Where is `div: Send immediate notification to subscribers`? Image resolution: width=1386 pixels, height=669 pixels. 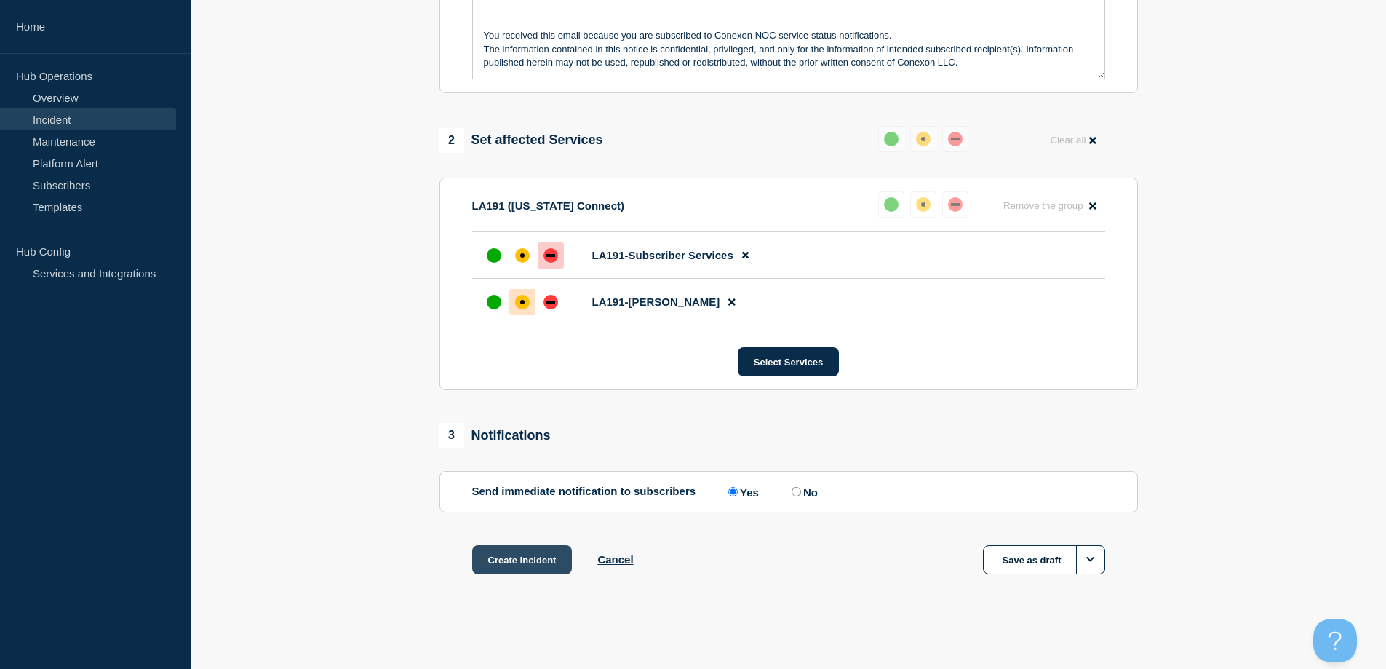 div: Send immediate notification to subscribers is located at coordinates (789, 491).